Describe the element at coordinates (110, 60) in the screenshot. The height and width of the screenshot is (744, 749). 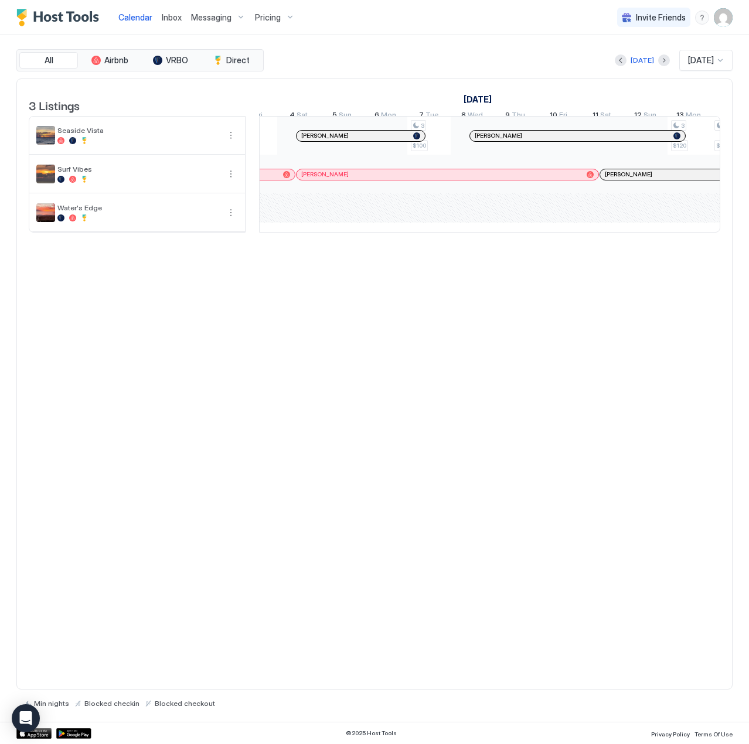
I see `button: Airbnb` at that location.